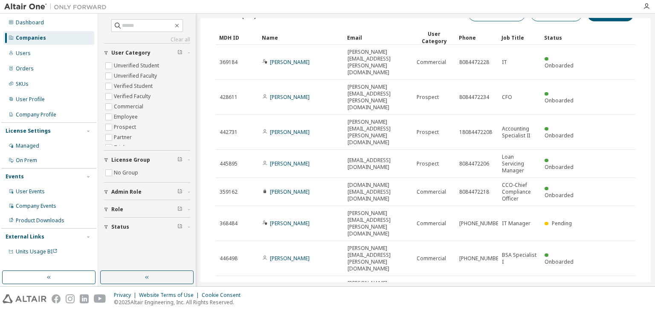 The height and width of the screenshot is (311, 655). I want to click on span: BSA Specialist I, so click(519, 258).